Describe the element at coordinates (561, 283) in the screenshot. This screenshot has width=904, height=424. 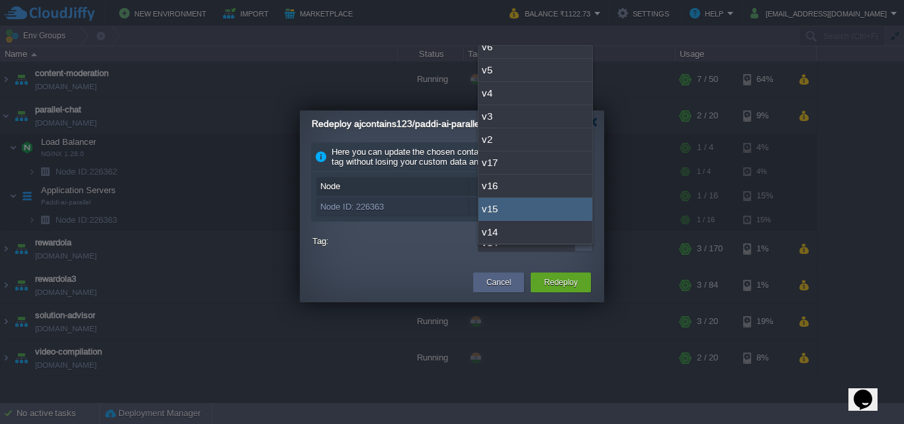
I see `button: Redeploy` at that location.